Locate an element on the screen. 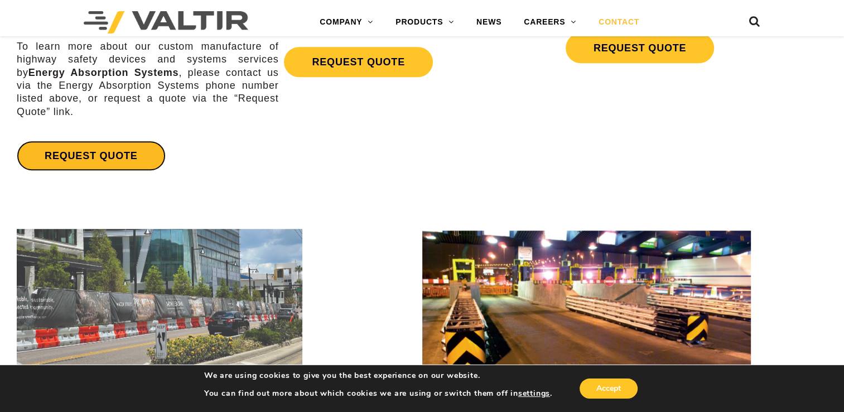 The image size is (844, 412). img: contact us valtir international is located at coordinates (586, 308).